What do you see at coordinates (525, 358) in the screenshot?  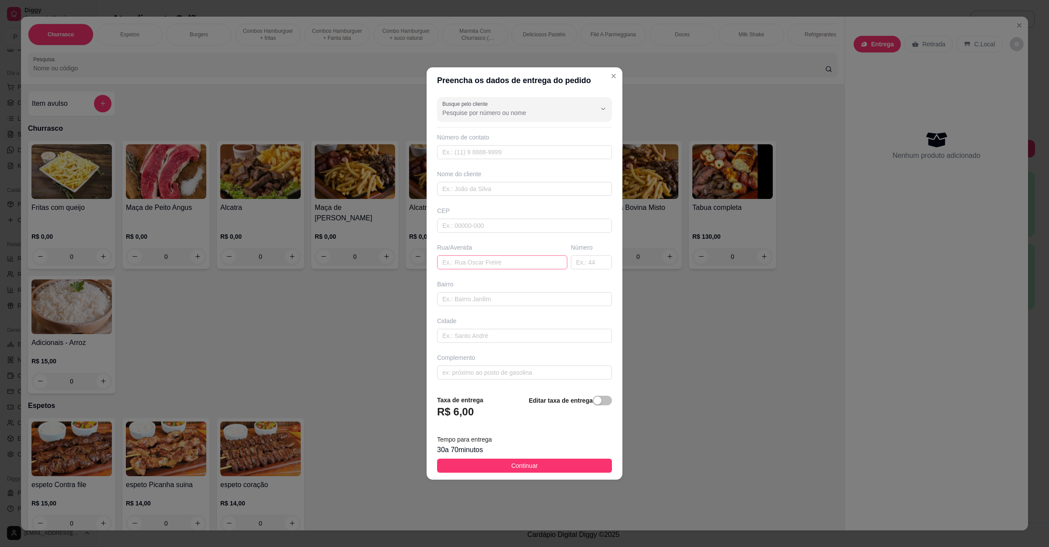 I see `div: Complemento` at bounding box center [525, 358].